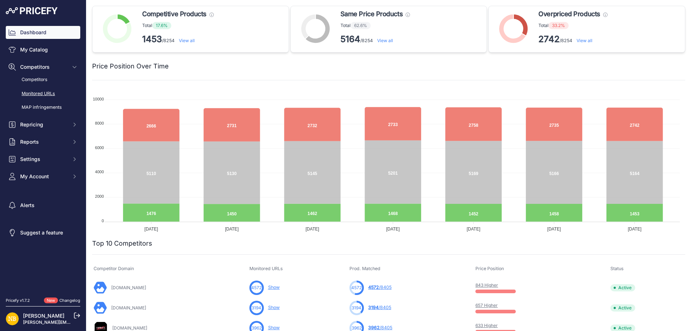 The height and width of the screenshot is (331, 691). What do you see at coordinates (43, 232) in the screenshot?
I see `a: Suggest a feature` at bounding box center [43, 232].